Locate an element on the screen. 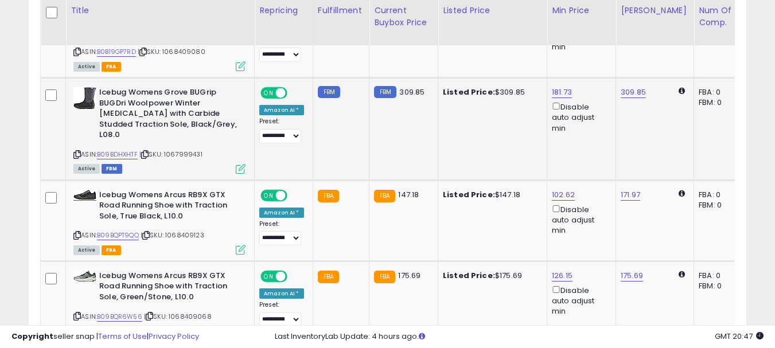 The height and width of the screenshot is (348, 775). div: Fulfillment is located at coordinates (341, 10).